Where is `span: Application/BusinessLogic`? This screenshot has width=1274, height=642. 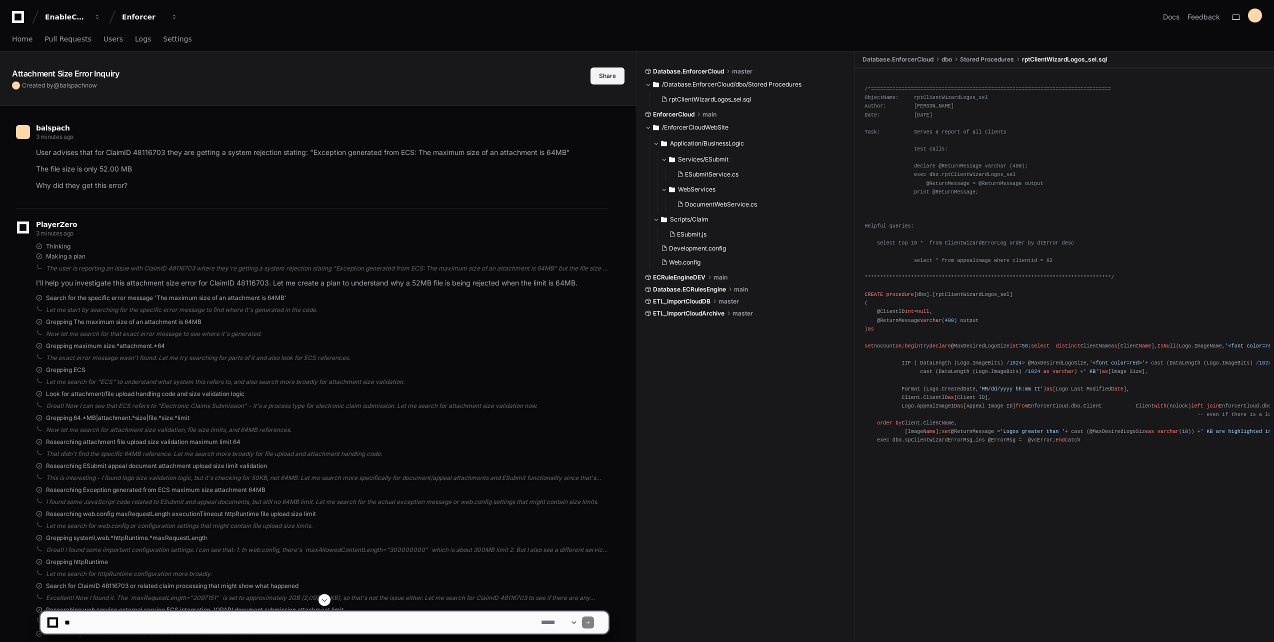
span: Application/BusinessLogic is located at coordinates (707, 144).